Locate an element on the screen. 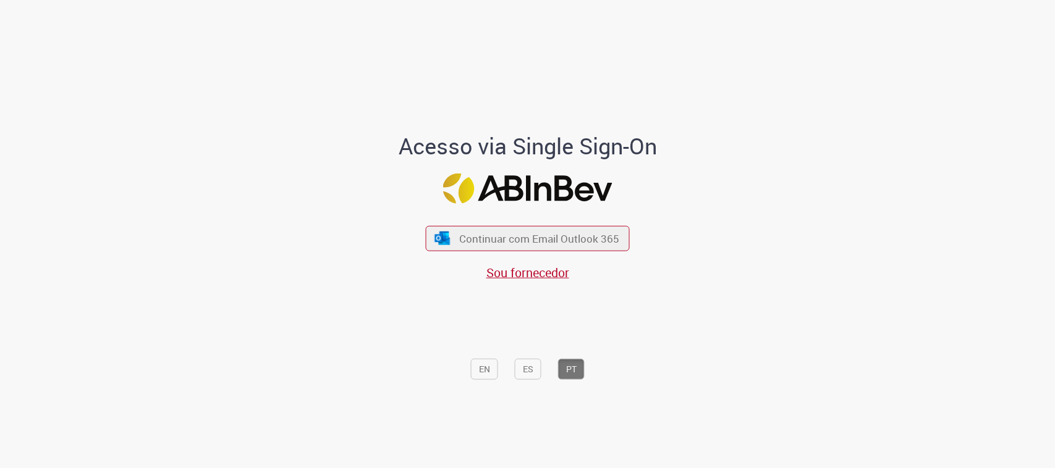  button: EN is located at coordinates (484, 370).